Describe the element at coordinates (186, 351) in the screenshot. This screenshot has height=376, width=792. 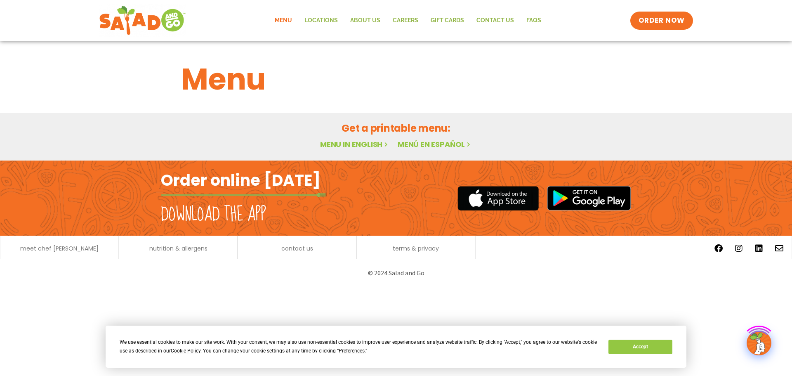
I see `span: Cookie Policy` at that location.